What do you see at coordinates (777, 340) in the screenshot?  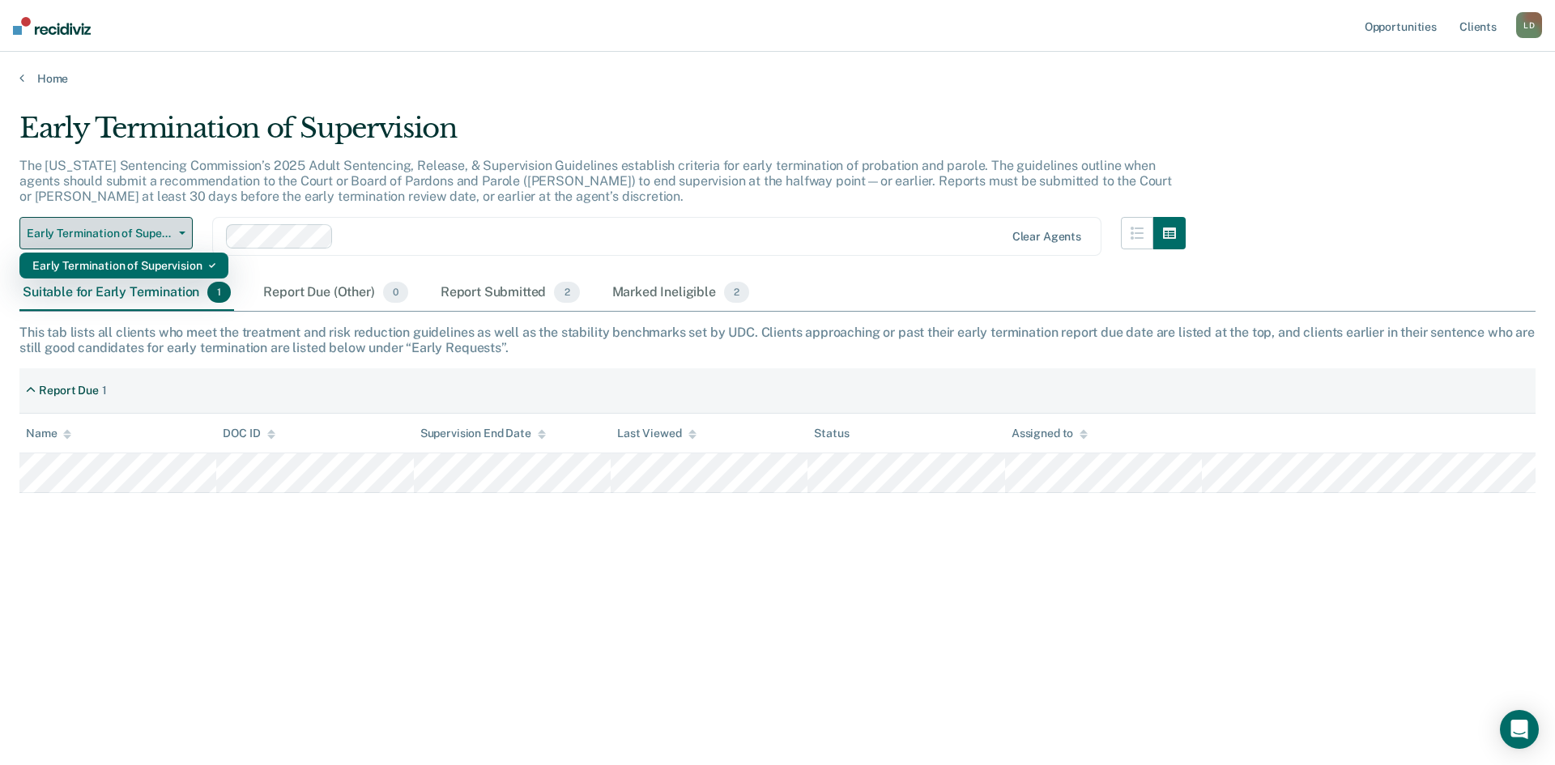 I see `div: This tab lists all clients who meet the treatment and risk reduction guidelines as well as the st...` at bounding box center [777, 340].